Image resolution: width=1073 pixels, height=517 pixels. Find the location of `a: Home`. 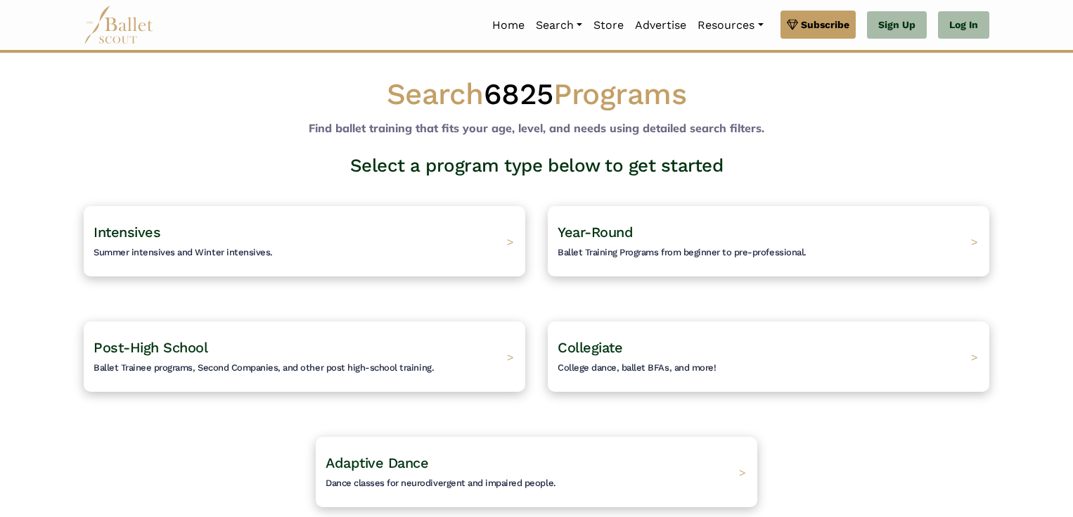

a: Home is located at coordinates (508, 25).